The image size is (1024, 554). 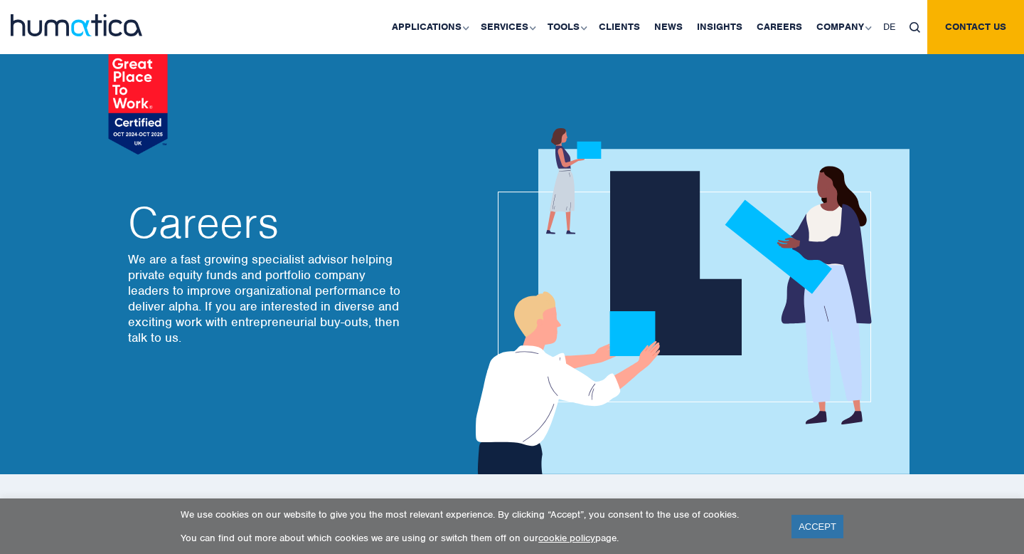 What do you see at coordinates (477, 514) in the screenshot?
I see `p: We use cookies on our website to give you the most relevant experience. By clicking “Accept”, you...` at bounding box center [477, 514].